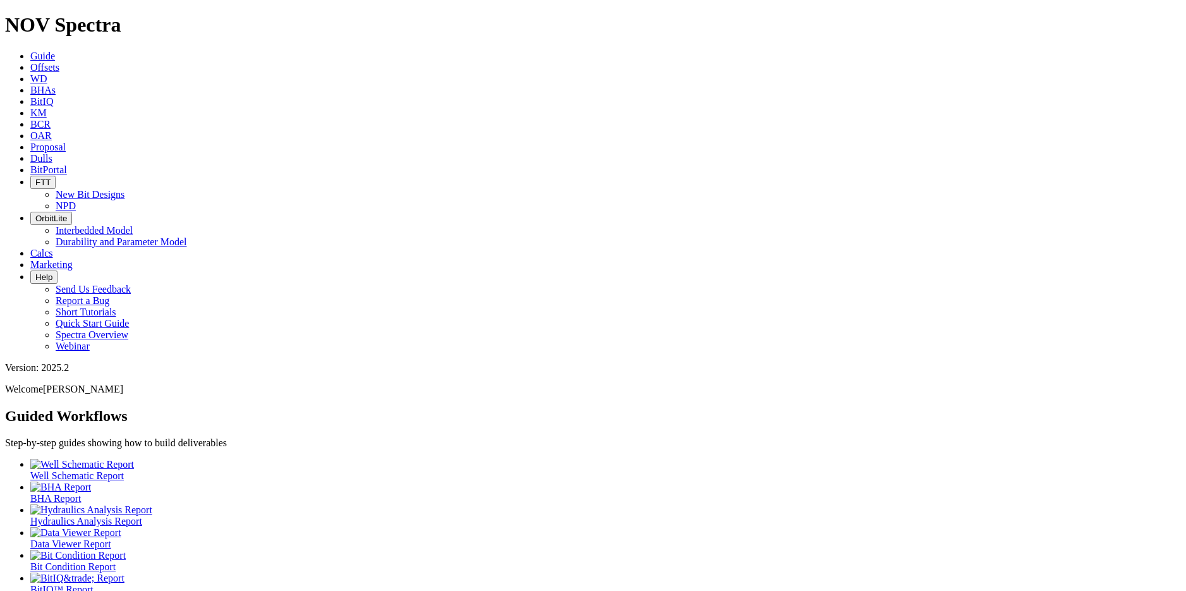  I want to click on span: BHA Report, so click(56, 498).